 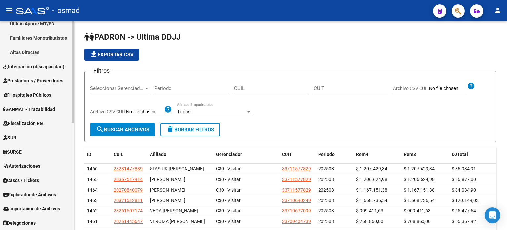 What do you see at coordinates (66, 11) in the screenshot?
I see `span: - osmad` at bounding box center [66, 11].